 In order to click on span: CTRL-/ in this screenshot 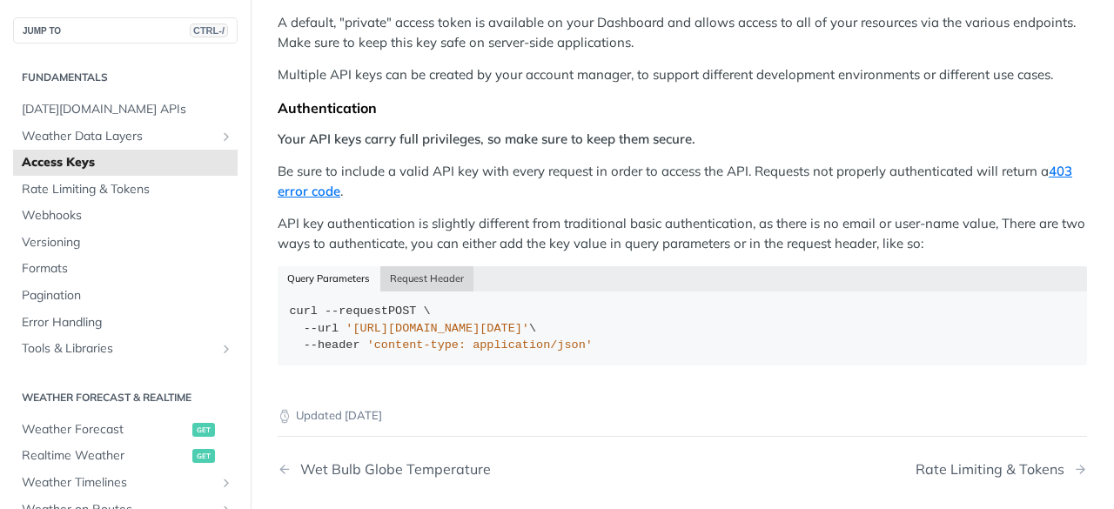, I will do `click(209, 30)`.